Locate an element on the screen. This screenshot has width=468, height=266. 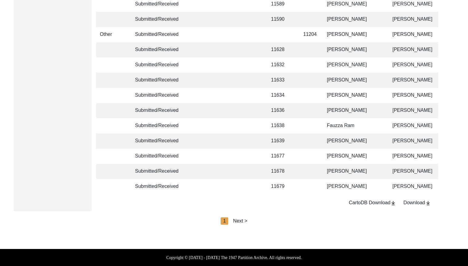
td: 11679 is located at coordinates (281, 186).